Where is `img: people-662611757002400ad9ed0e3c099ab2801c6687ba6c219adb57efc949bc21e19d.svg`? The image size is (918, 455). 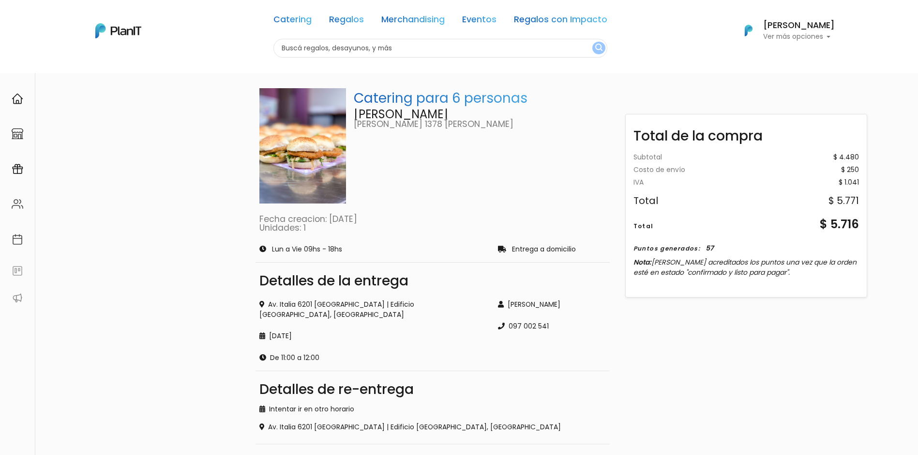
img: people-662611757002400ad9ed0e3c099ab2801c6687ba6c219adb57efc949bc21e19d.svg is located at coordinates (17, 204).